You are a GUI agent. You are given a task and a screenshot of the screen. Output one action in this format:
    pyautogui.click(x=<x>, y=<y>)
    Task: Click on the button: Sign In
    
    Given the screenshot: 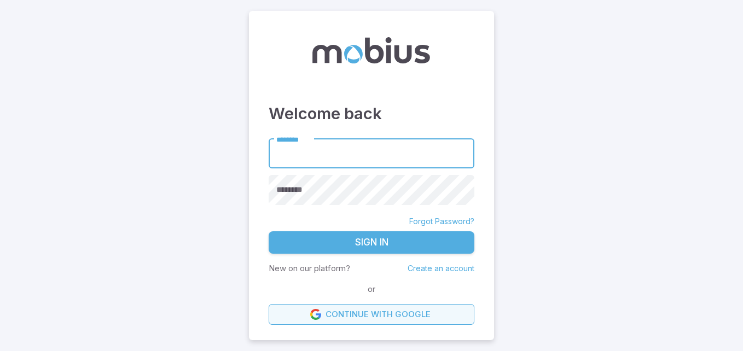 What is the action you would take?
    pyautogui.click(x=371, y=243)
    